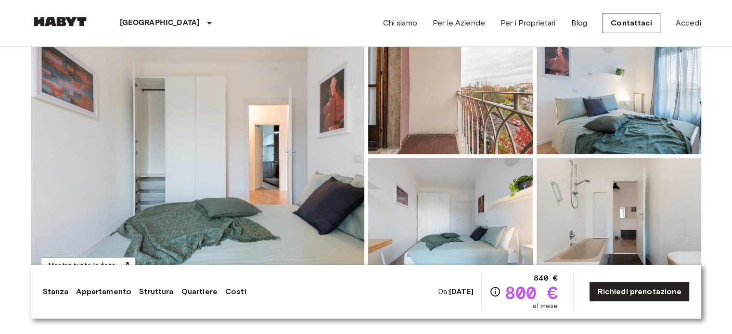  I want to click on span: 840 €, so click(546, 279).